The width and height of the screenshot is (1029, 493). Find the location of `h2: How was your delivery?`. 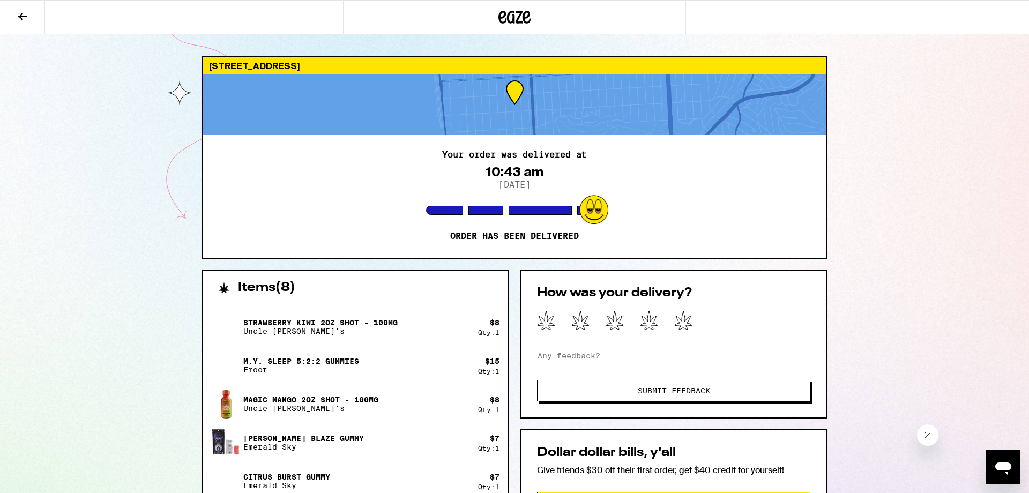

h2: How was your delivery? is located at coordinates (674, 293).